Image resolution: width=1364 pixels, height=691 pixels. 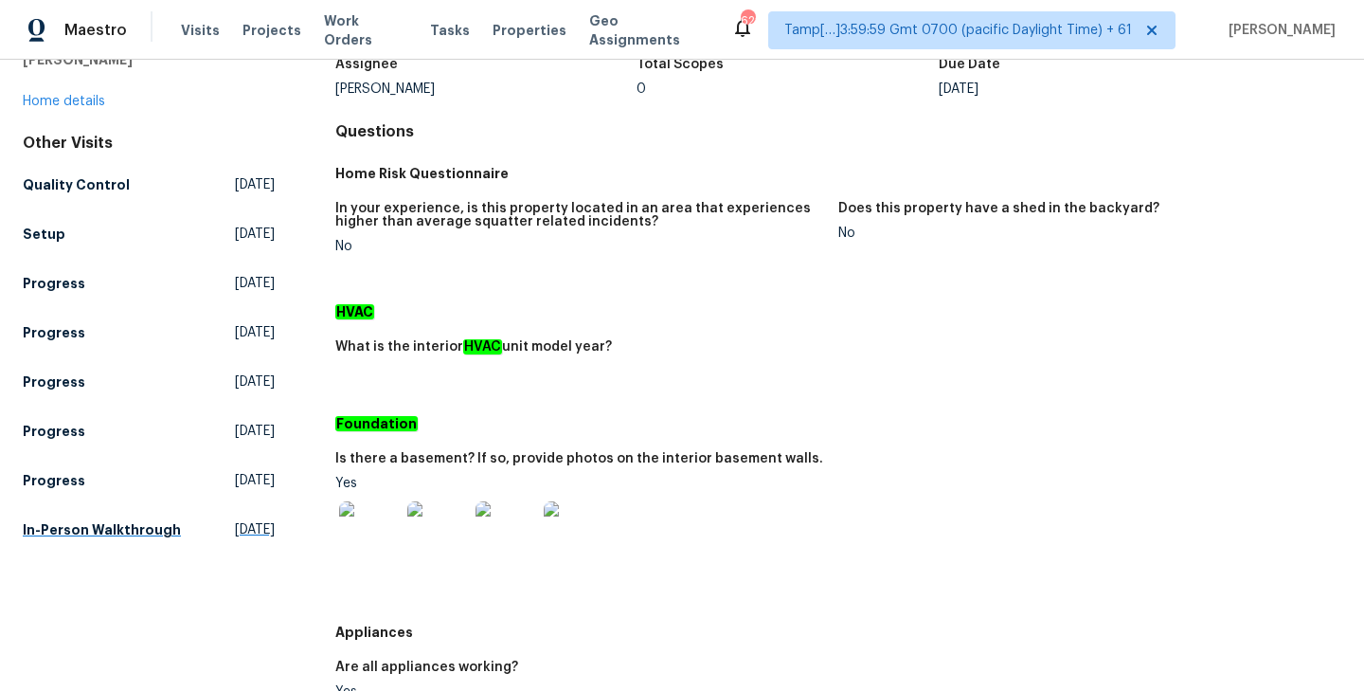 I want to click on div: Yes, so click(x=579, y=525).